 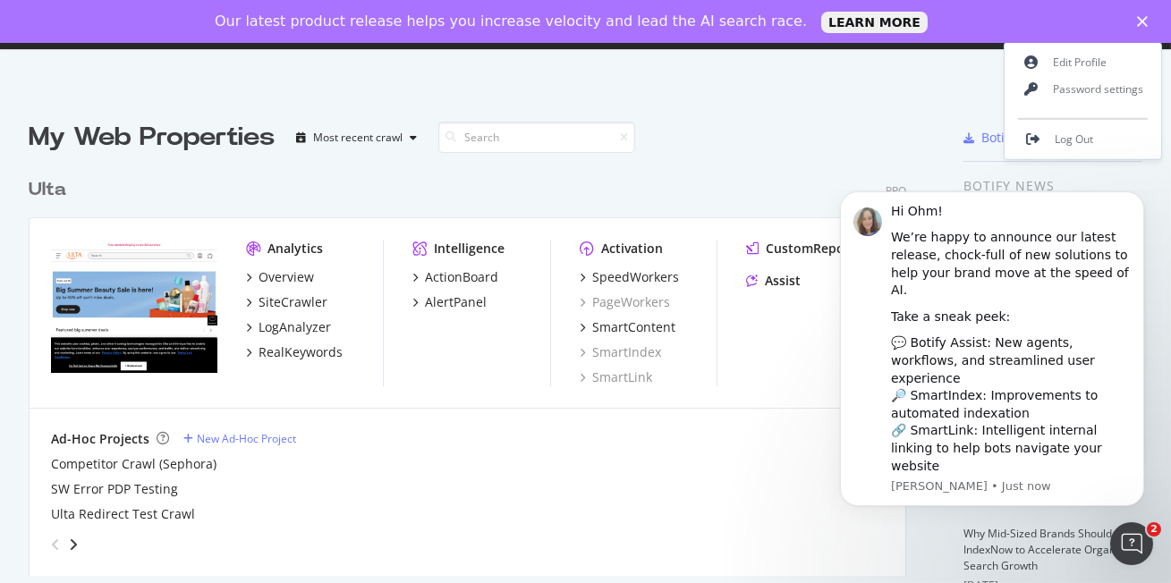 What do you see at coordinates (624, 302) in the screenshot?
I see `div: PageWorkers` at bounding box center [624, 302].